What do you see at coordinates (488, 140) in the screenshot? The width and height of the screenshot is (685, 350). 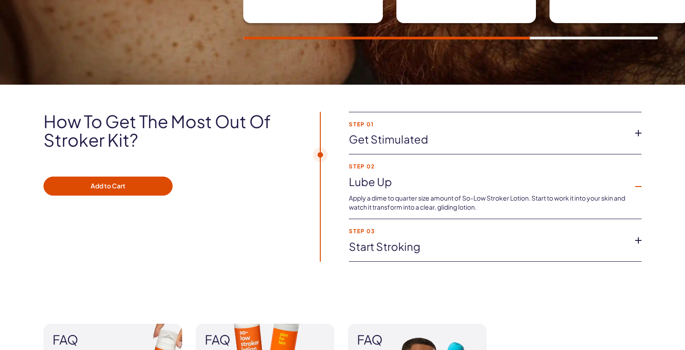 I see `a: Get stimulated` at bounding box center [488, 140].